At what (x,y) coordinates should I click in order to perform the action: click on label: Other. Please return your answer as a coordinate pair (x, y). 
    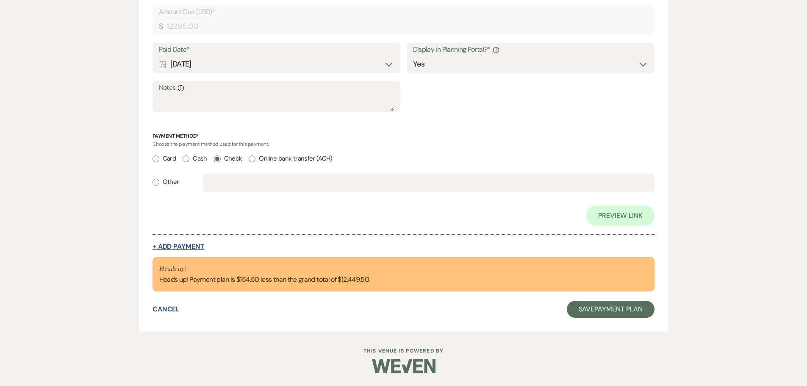
    Looking at the image, I should click on (166, 182).